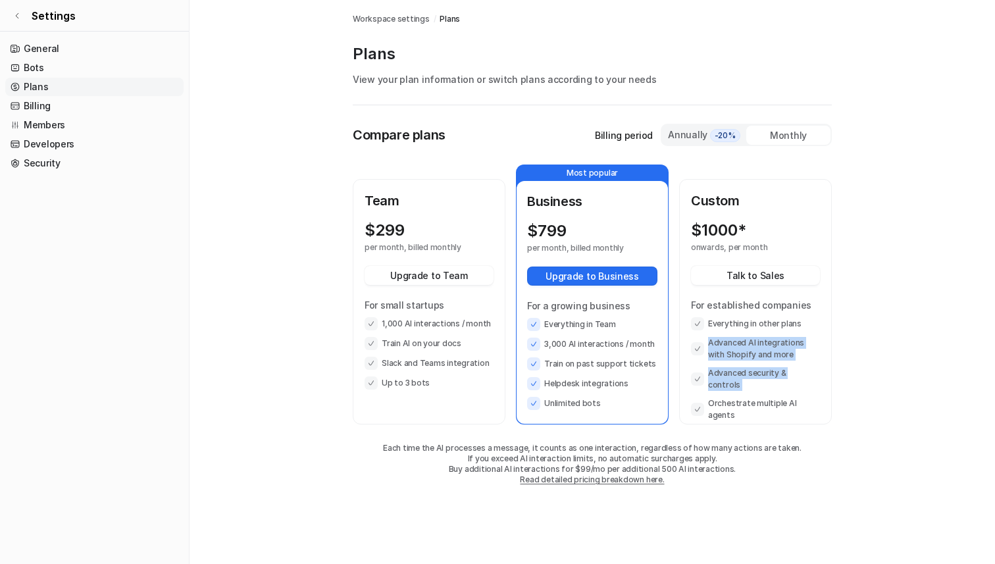 This screenshot has height=564, width=995. I want to click on li: 1,000 AI interactions / month, so click(429, 324).